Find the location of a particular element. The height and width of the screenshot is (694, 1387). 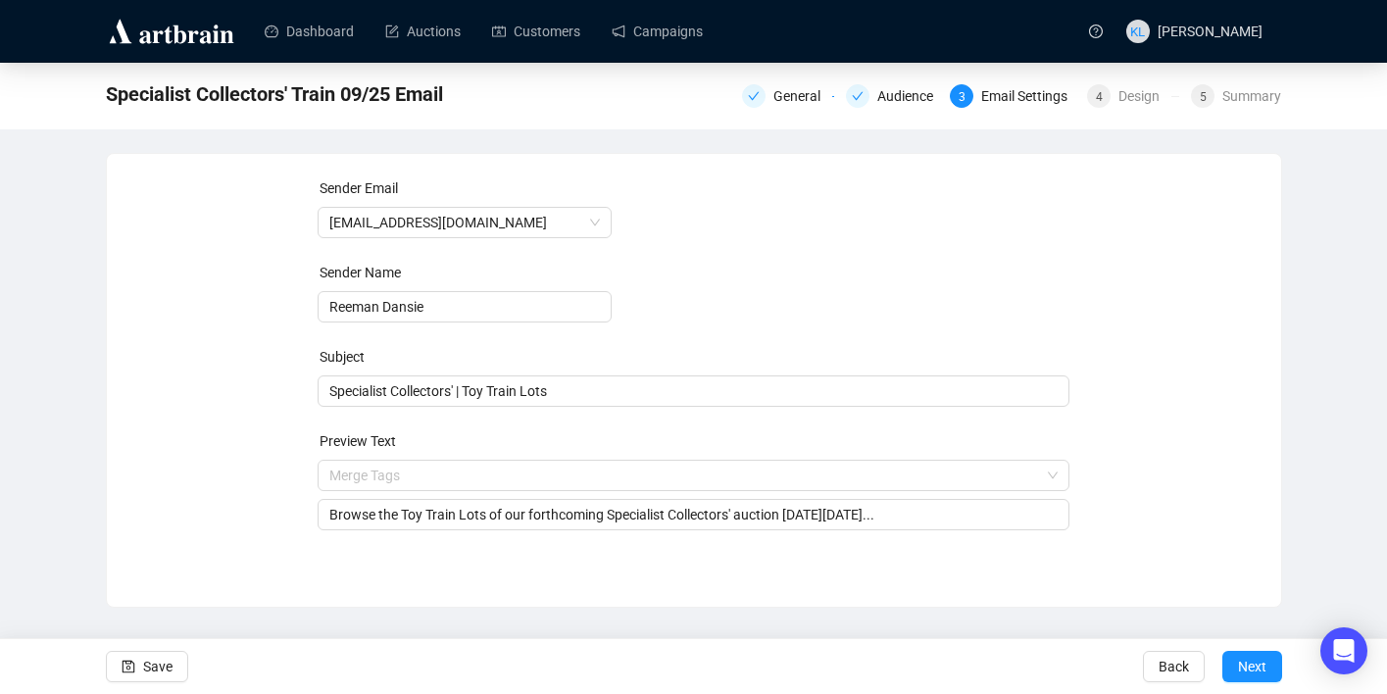

button: Save is located at coordinates (147, 666).